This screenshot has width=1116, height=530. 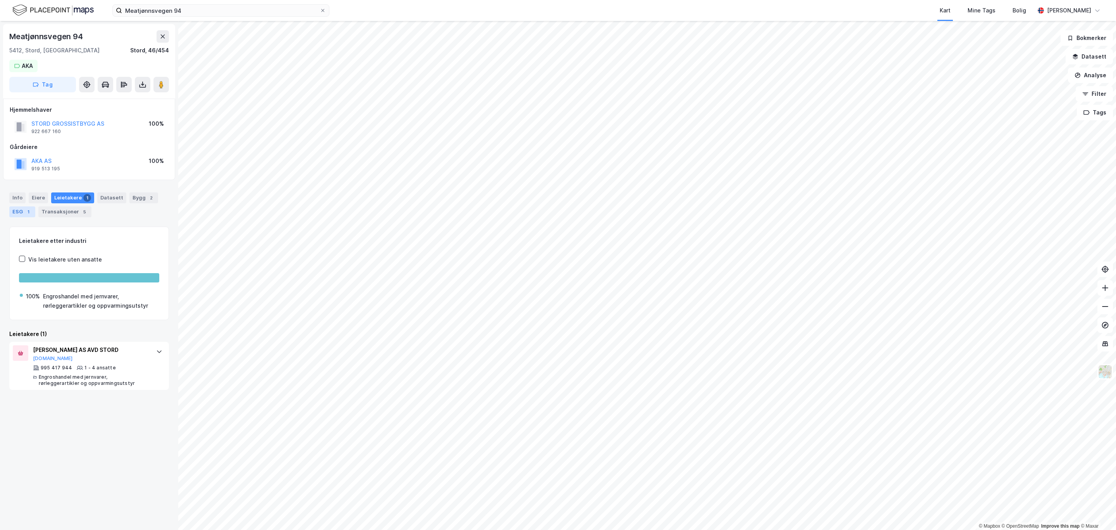 What do you see at coordinates (38, 198) in the screenshot?
I see `div: Eiere` at bounding box center [38, 198].